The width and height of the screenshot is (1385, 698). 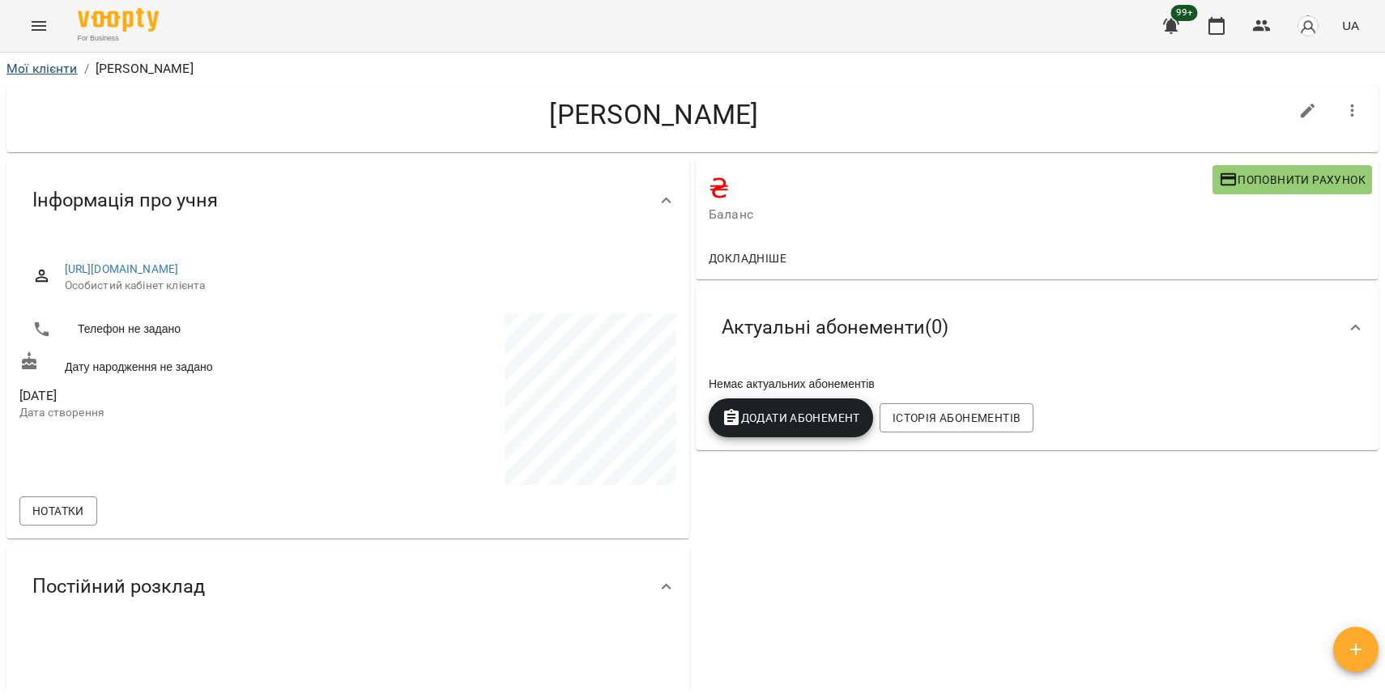 I want to click on li: Телефон не задано, so click(x=182, y=330).